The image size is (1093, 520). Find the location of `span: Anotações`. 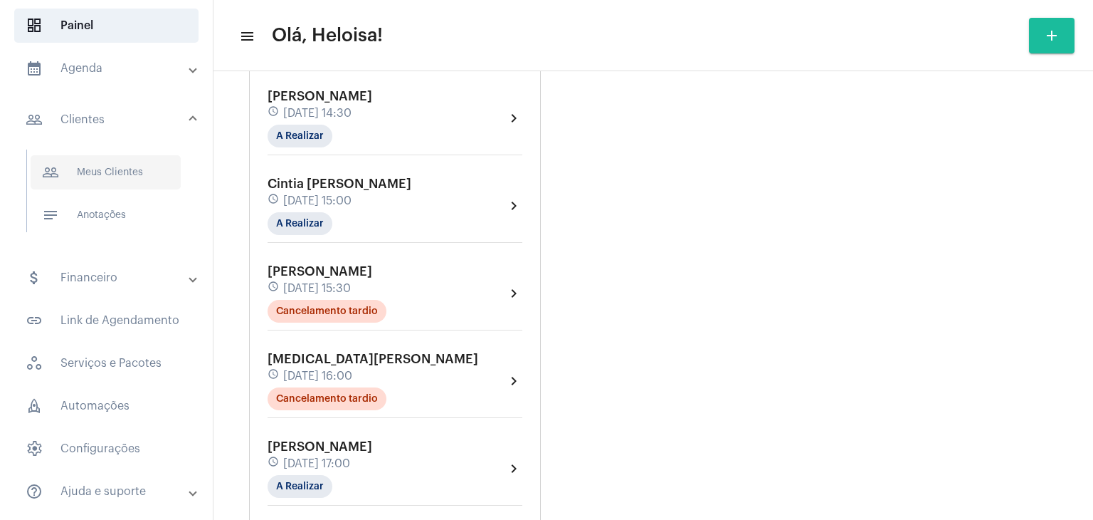

span: Anotações is located at coordinates (105, 215).